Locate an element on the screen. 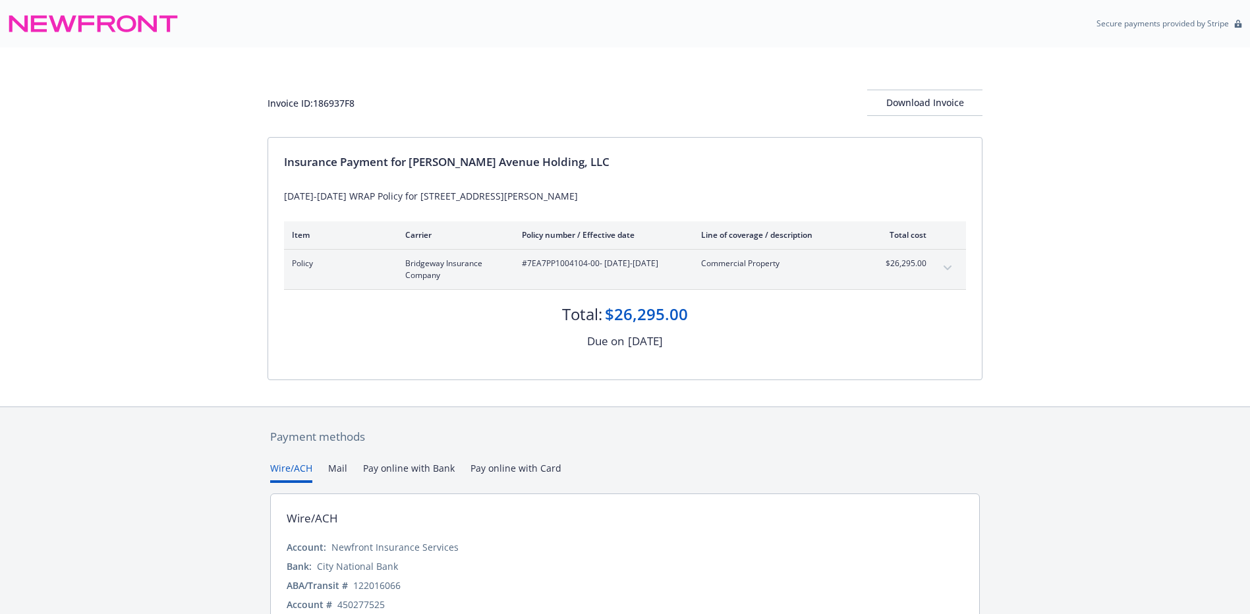 This screenshot has height=614, width=1250. div: Wire/ACH is located at coordinates (312, 519).